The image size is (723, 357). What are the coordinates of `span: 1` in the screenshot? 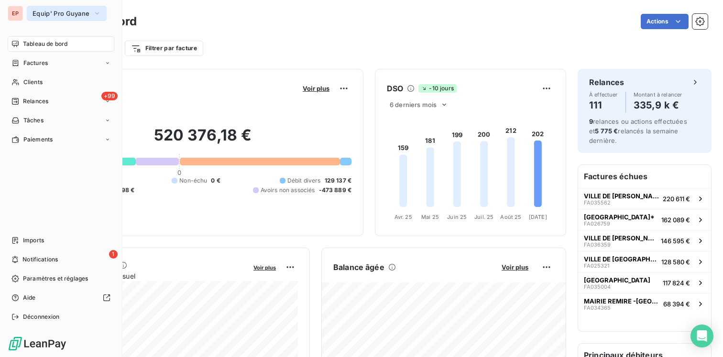 It's located at (113, 255).